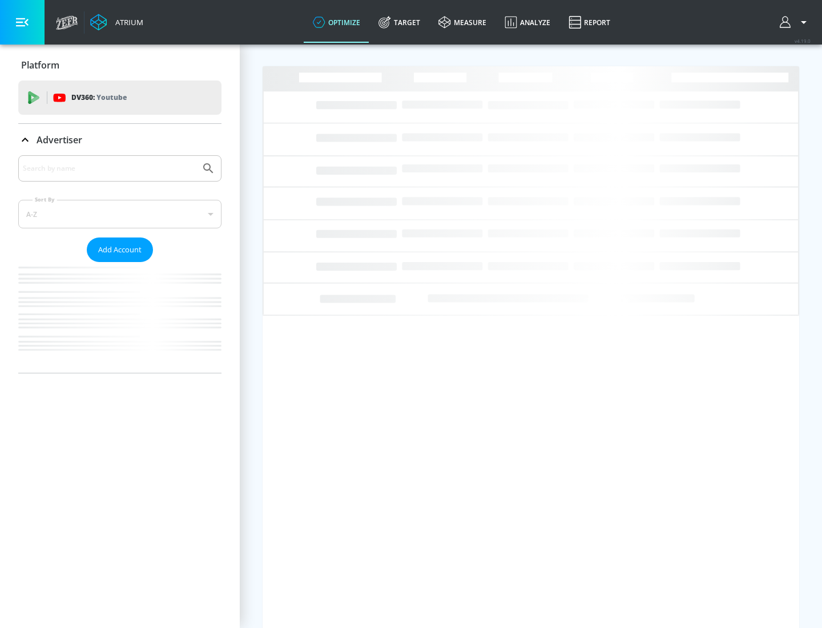  What do you see at coordinates (462, 22) in the screenshot?
I see `a: measure` at bounding box center [462, 22].